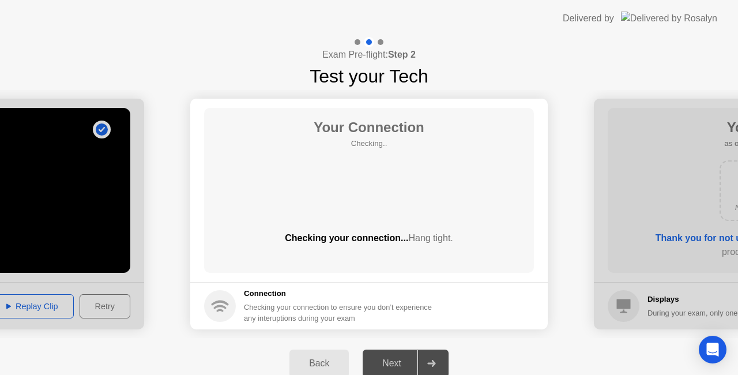 The width and height of the screenshot is (738, 375). Describe the element at coordinates (369, 127) in the screenshot. I see `h1: Your Connection` at that location.